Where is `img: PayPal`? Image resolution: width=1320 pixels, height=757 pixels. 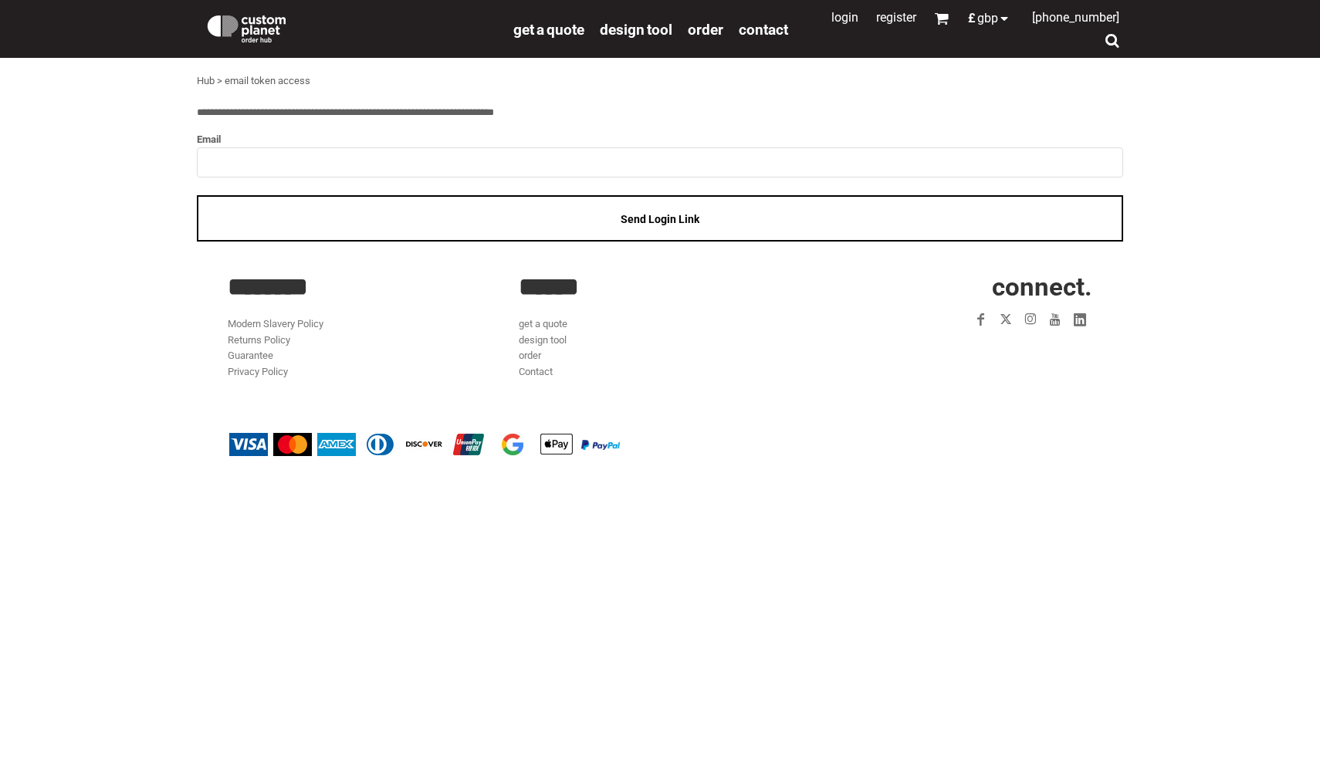
img: PayPal is located at coordinates (601, 445).